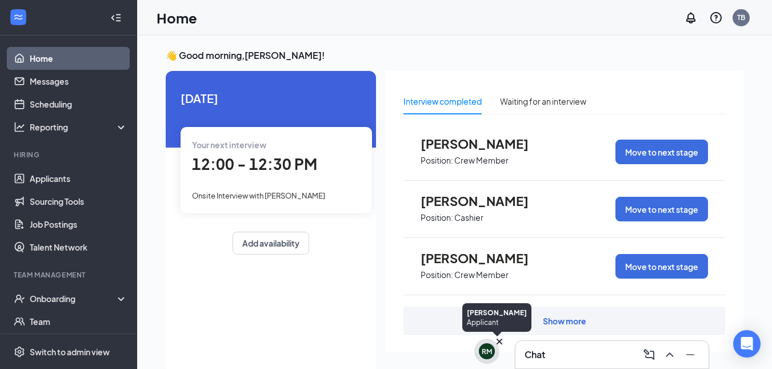 The height and width of the screenshot is (369, 772). I want to click on h1: Home, so click(177, 18).